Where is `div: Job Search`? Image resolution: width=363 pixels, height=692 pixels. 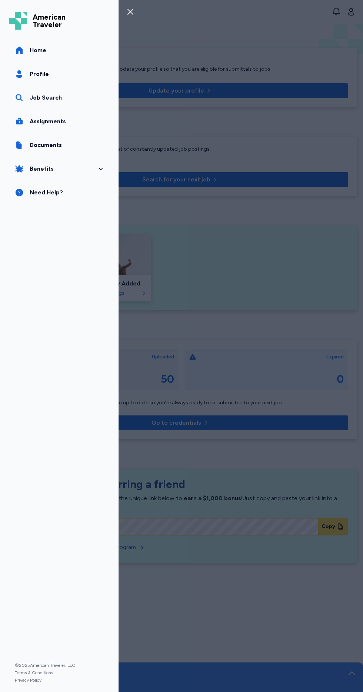 div: Job Search is located at coordinates (46, 98).